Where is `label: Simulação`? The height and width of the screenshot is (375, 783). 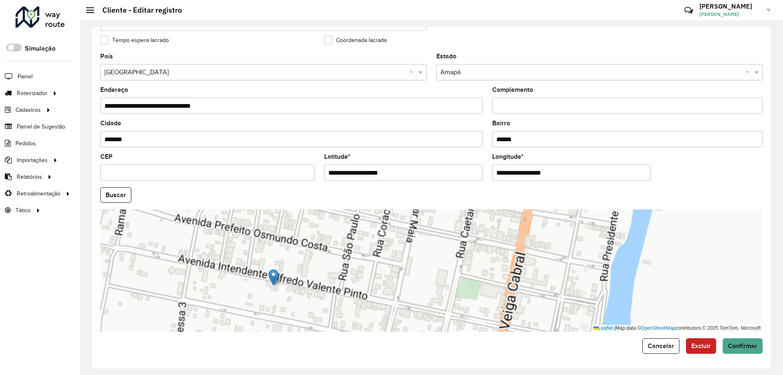
label: Simulação is located at coordinates (40, 49).